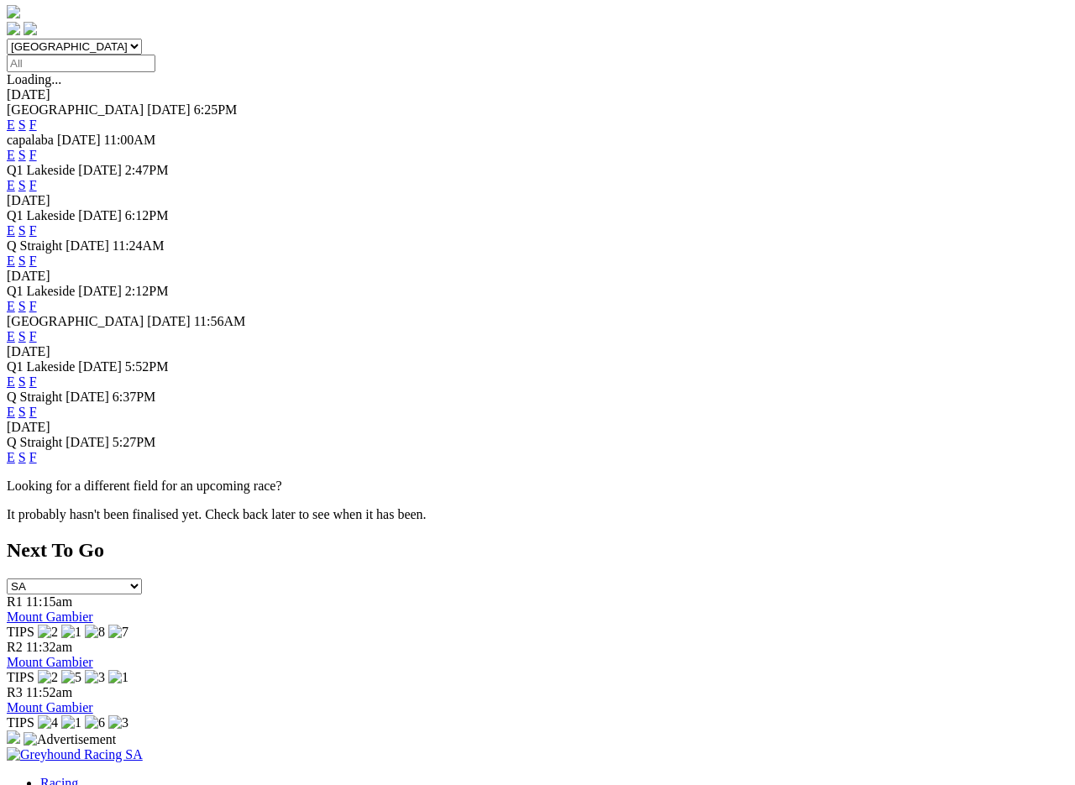 This screenshot has width=1075, height=785. I want to click on span: R3, so click(14, 692).